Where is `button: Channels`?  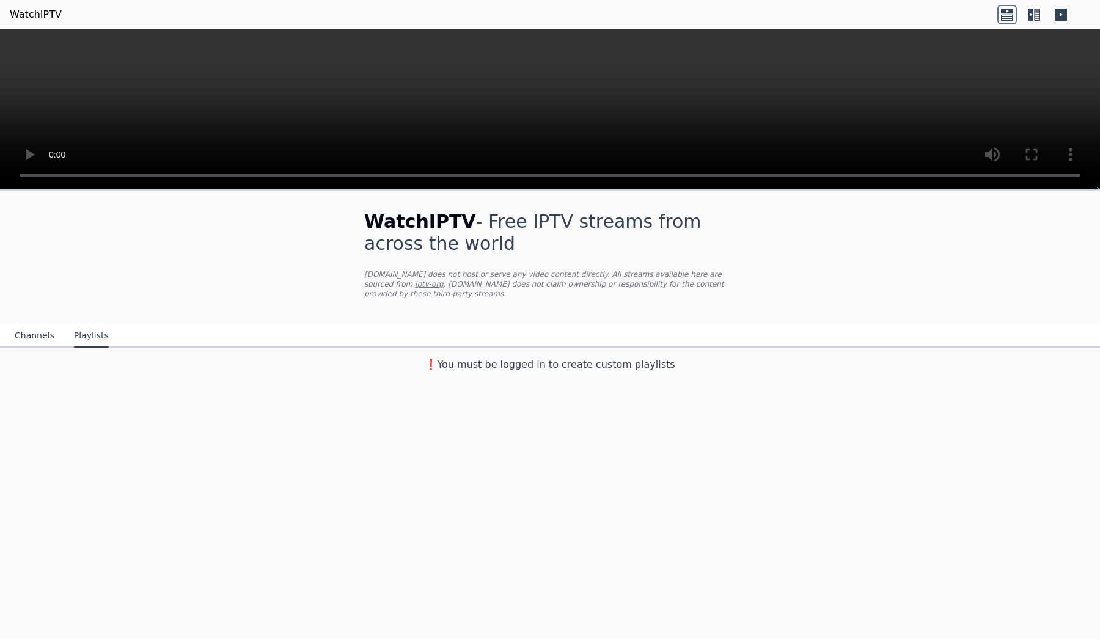
button: Channels is located at coordinates (34, 336).